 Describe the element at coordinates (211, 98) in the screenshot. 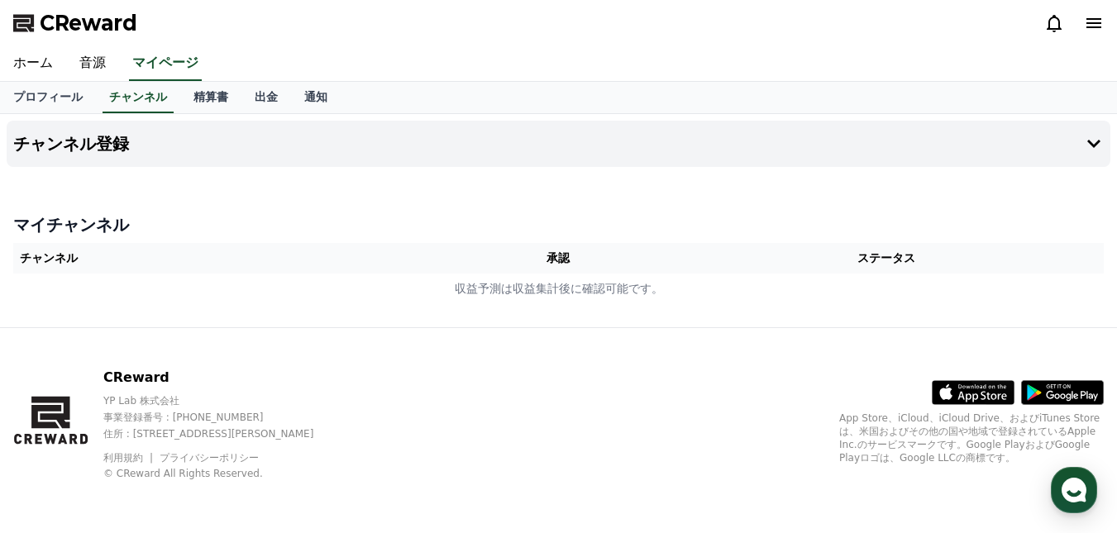

I see `a: 精算書` at that location.